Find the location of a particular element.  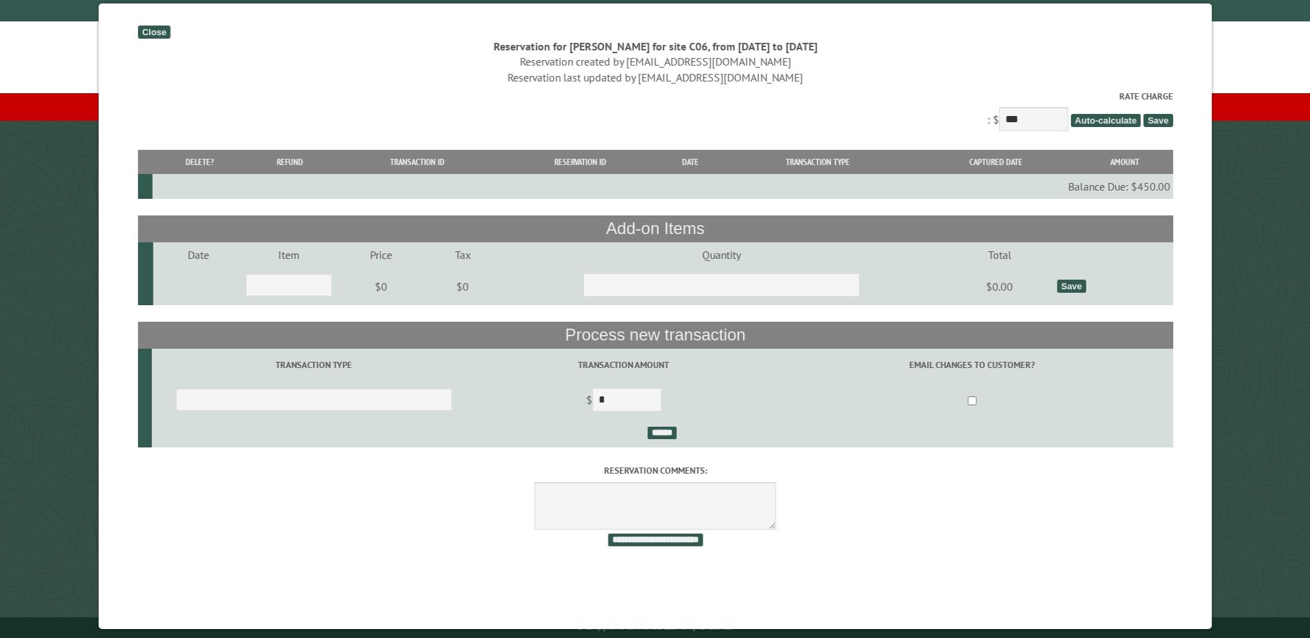

th: Delete? is located at coordinates (200, 162).